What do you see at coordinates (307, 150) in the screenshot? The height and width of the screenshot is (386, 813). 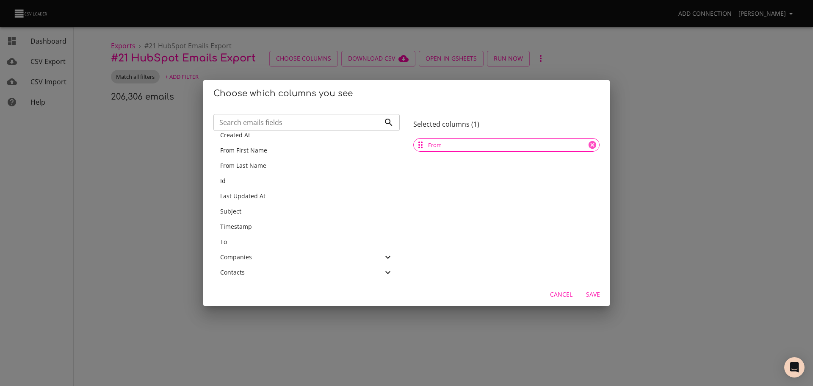 I see `div: From First Name` at bounding box center [307, 150].